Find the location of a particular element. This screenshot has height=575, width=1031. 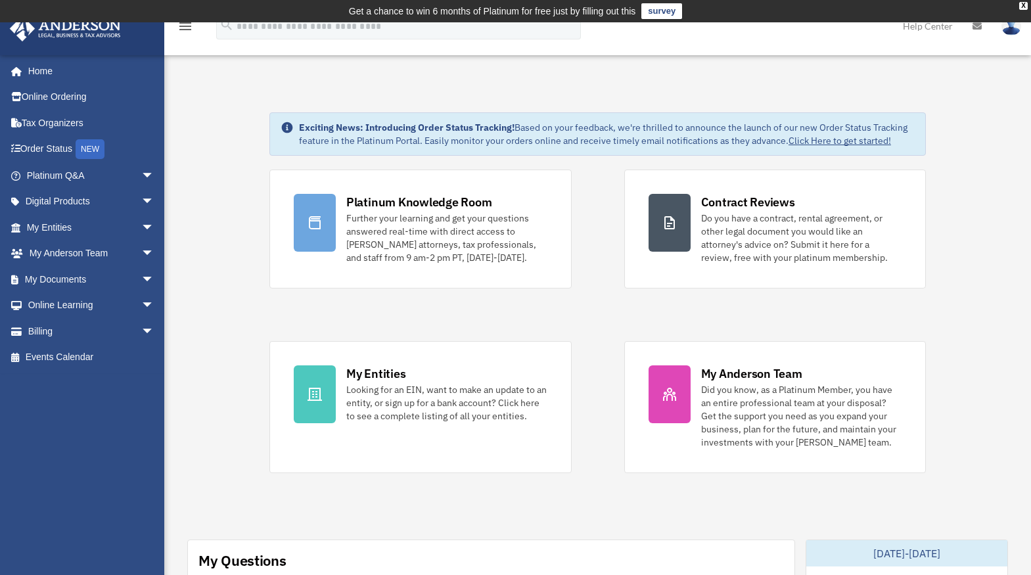

a: Tax Organizers is located at coordinates (91, 123).